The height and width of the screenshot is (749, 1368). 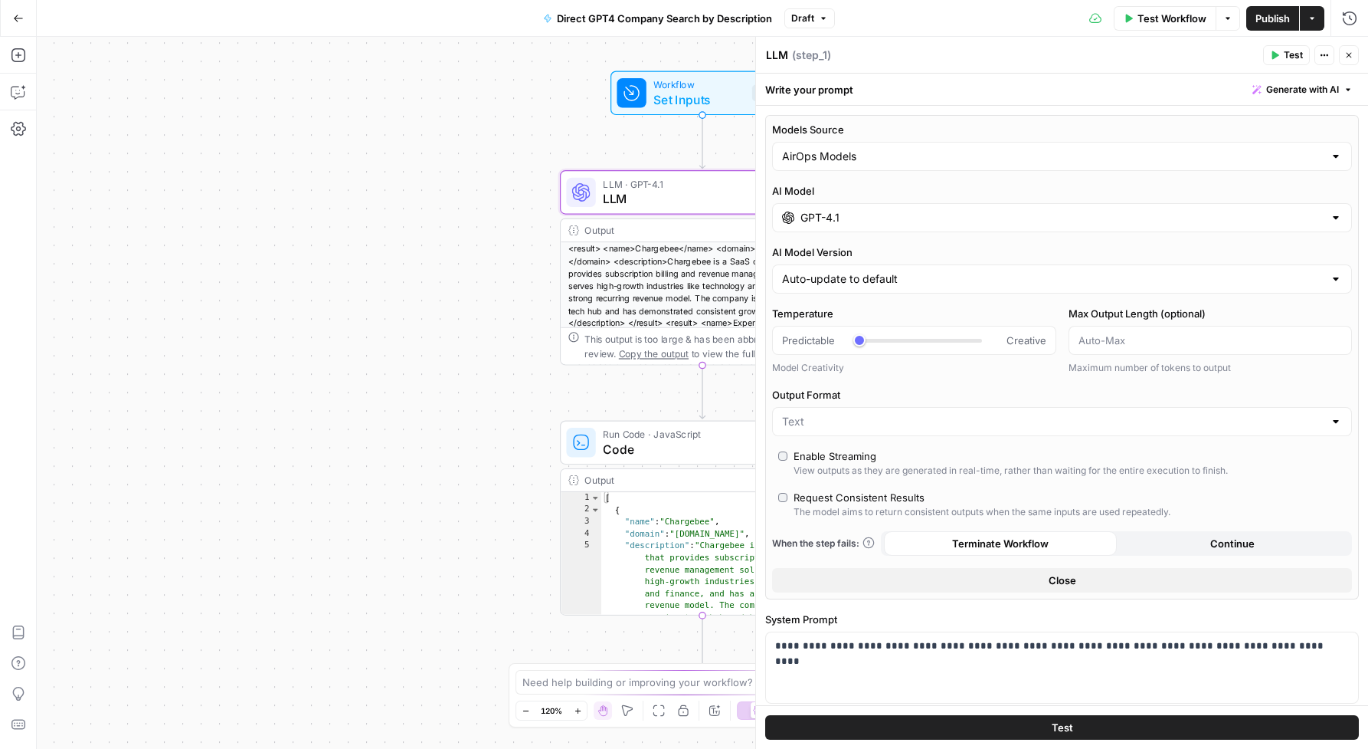 I want to click on label: Temperature, so click(x=914, y=313).